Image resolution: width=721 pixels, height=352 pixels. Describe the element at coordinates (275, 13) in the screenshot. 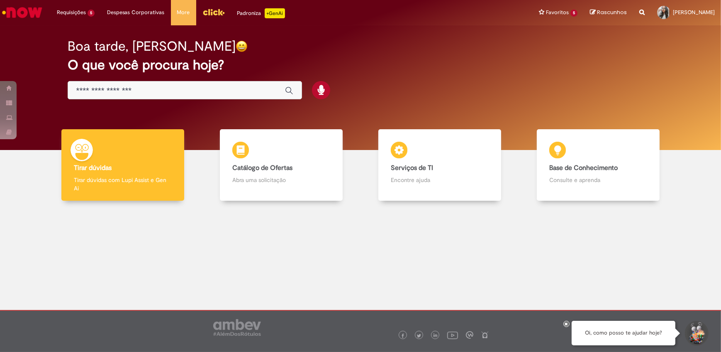

I see `p: +GenAi` at that location.